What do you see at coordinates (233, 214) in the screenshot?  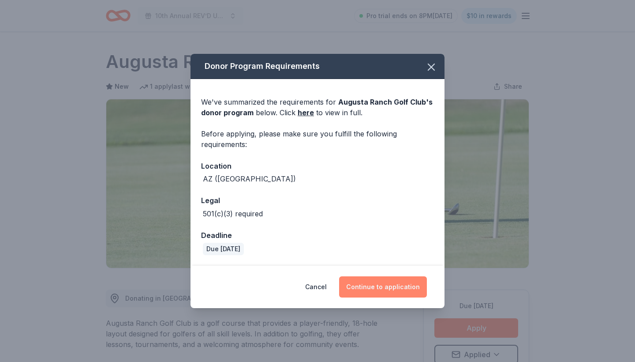 I see `div: 501(c)(3) required` at bounding box center [233, 214].